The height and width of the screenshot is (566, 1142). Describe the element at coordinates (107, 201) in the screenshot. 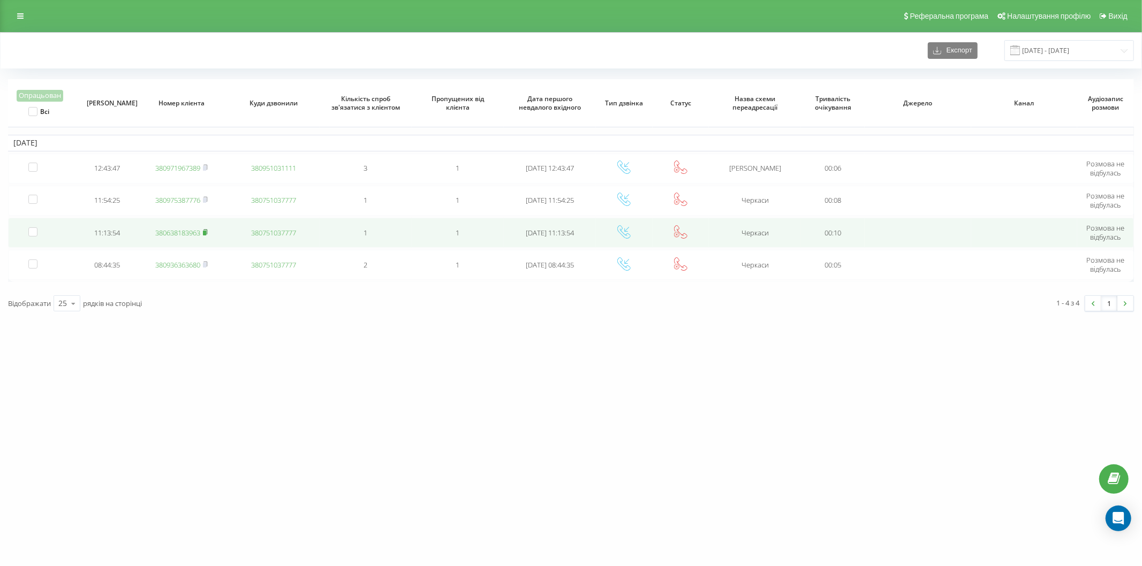

I see `td: 11:54:25` at that location.